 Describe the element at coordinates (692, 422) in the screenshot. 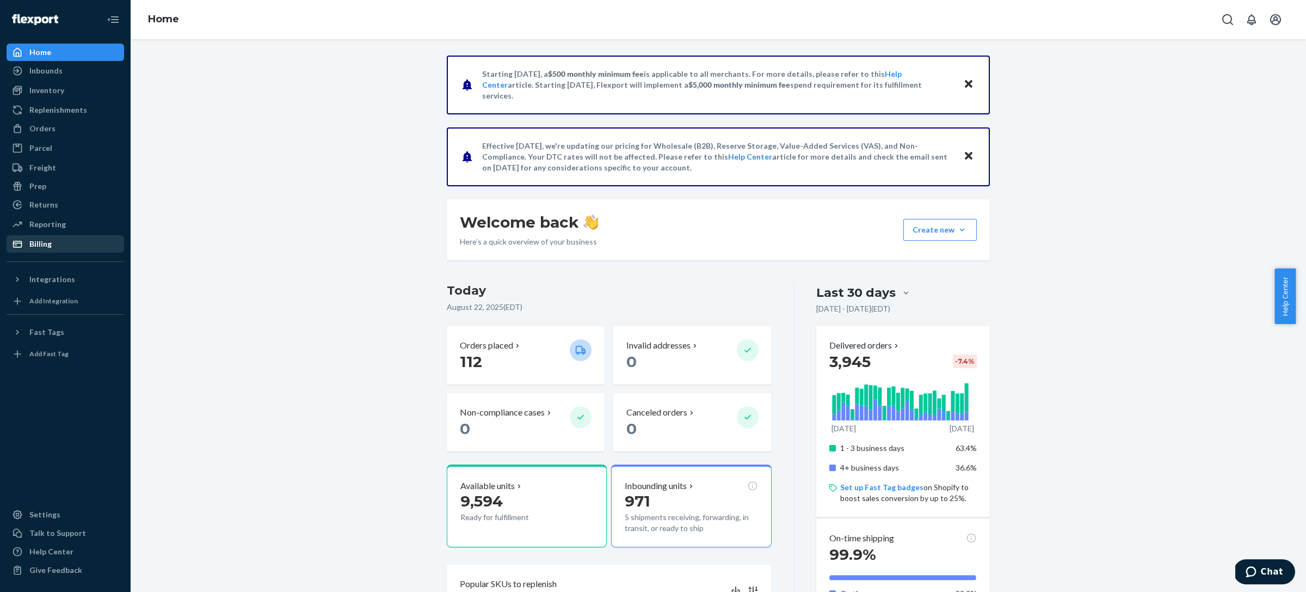

I see `button: Canceled orders 0` at that location.